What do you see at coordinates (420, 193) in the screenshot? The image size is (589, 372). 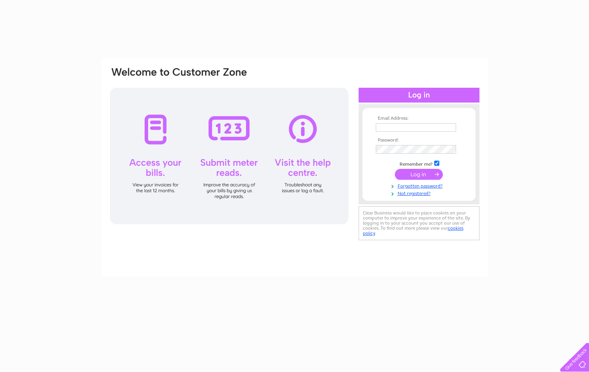 I see `a: Not registered?` at bounding box center [420, 193].